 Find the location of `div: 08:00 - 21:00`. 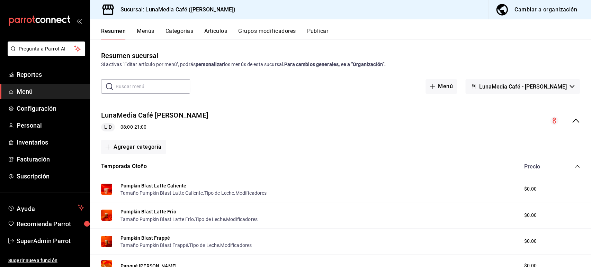

div: 08:00 - 21:00 is located at coordinates (155, 128).